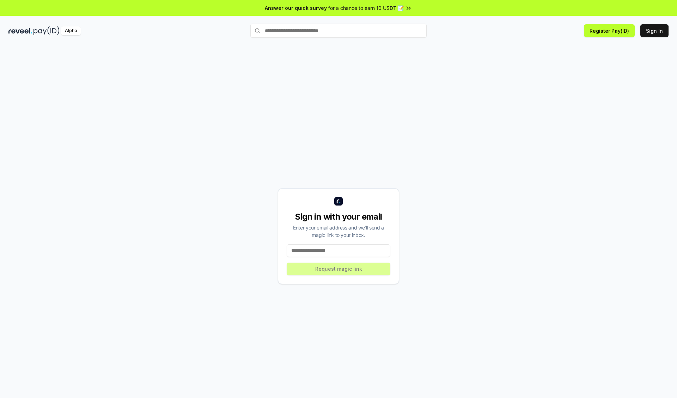 The height and width of the screenshot is (398, 677). Describe the element at coordinates (71, 31) in the screenshot. I see `div: Alpha` at that location.